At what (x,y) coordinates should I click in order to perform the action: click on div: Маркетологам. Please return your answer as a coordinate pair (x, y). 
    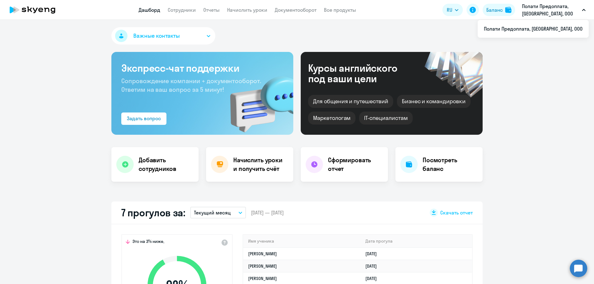
    Looking at the image, I should click on (331, 118).